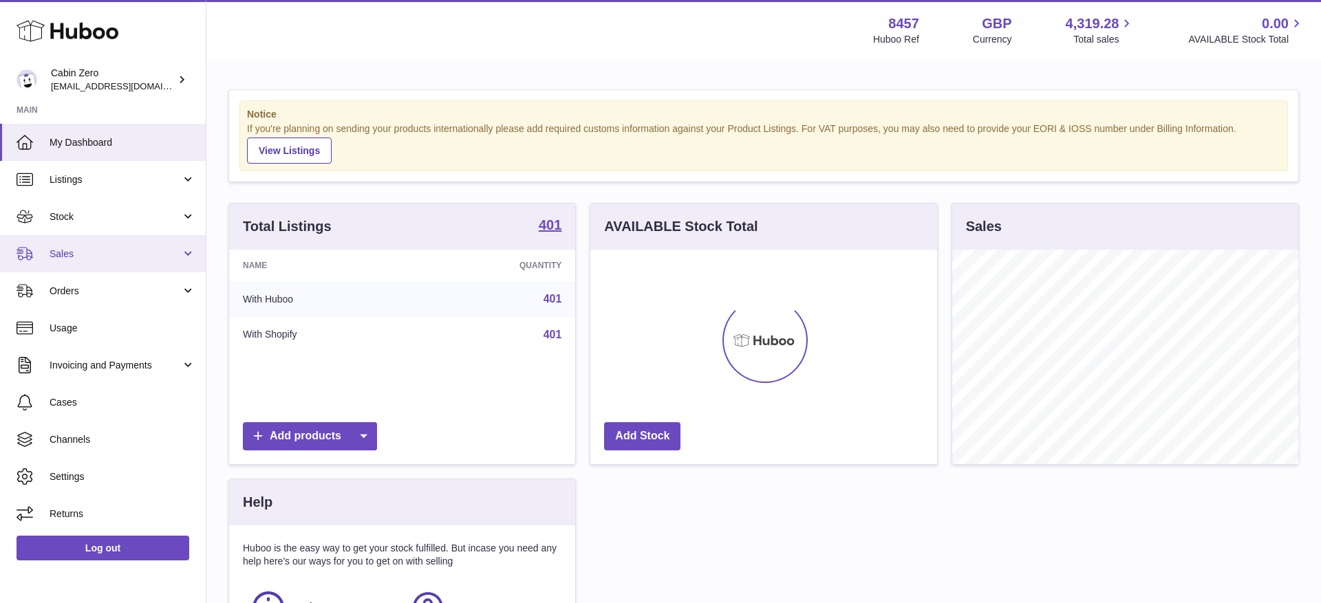  I want to click on h3: Sales, so click(984, 226).